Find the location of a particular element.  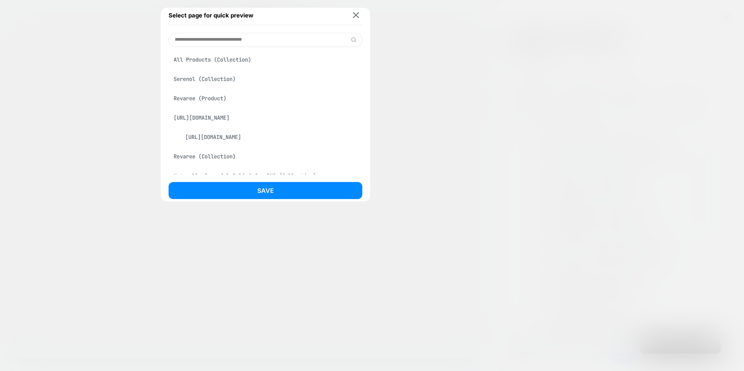

div: Naturally Powerful Relief for PMS (Collection) is located at coordinates (265, 176).